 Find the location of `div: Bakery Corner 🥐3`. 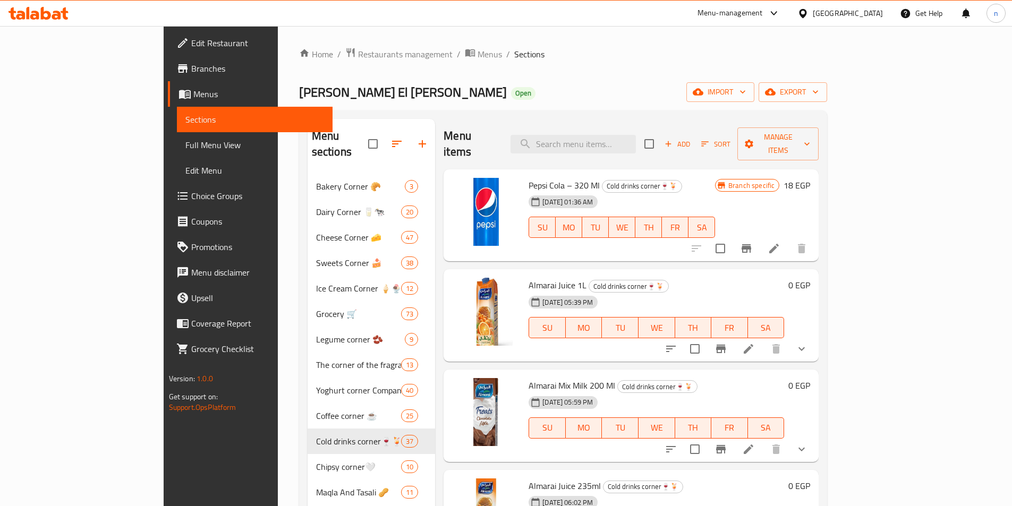

div: Bakery Corner 🥐3 is located at coordinates (371, 186).